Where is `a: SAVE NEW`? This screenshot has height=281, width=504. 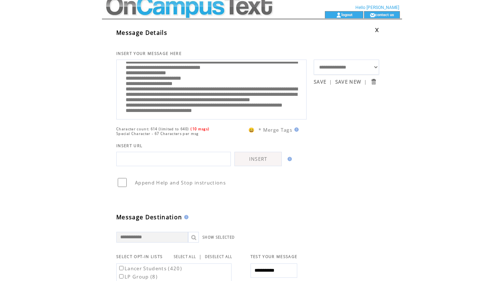 a: SAVE NEW is located at coordinates (349, 82).